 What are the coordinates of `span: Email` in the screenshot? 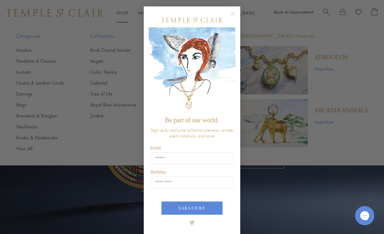 It's located at (155, 147).